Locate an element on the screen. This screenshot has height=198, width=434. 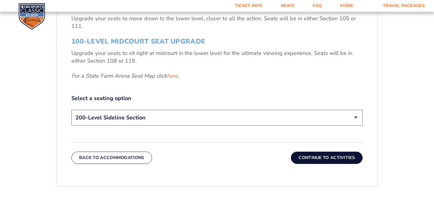
h3: 100-Level Midcourt Seat Upgrade is located at coordinates (217, 42).